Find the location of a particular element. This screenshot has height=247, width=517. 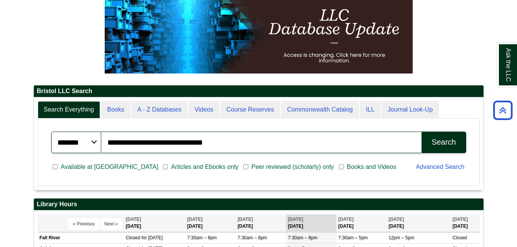

span: Books and Videos is located at coordinates (371, 167).